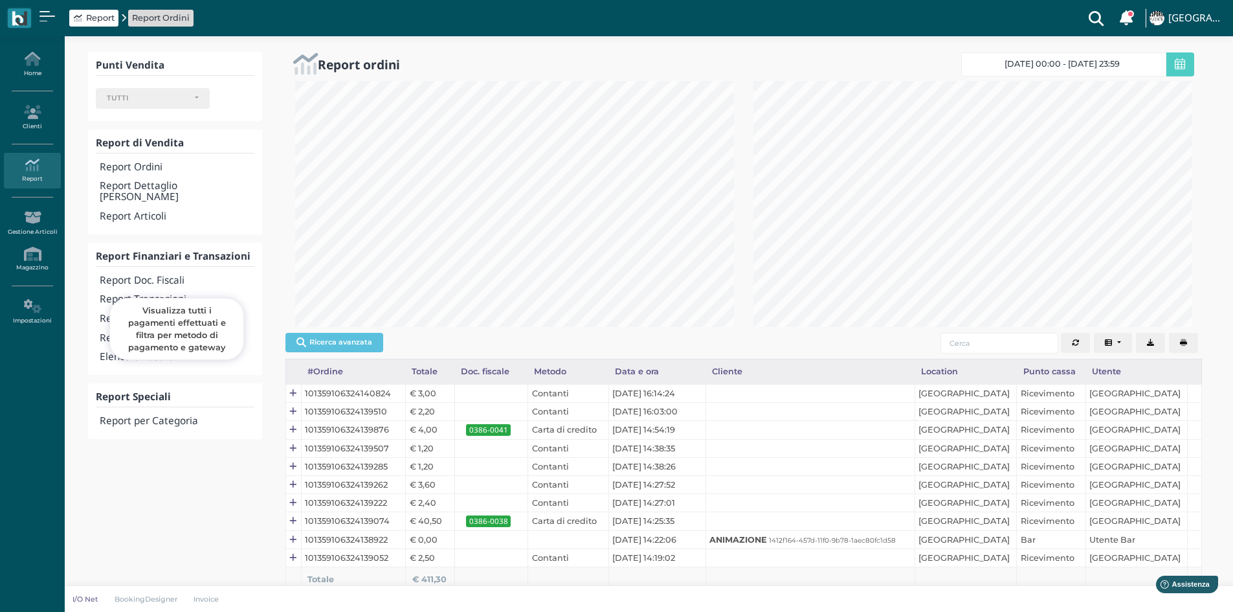  I want to click on td: 101359106324139222, so click(353, 503).